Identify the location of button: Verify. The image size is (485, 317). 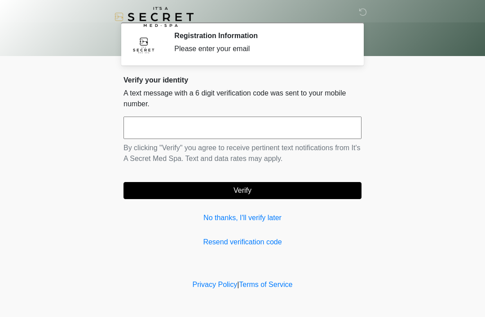
(242, 191).